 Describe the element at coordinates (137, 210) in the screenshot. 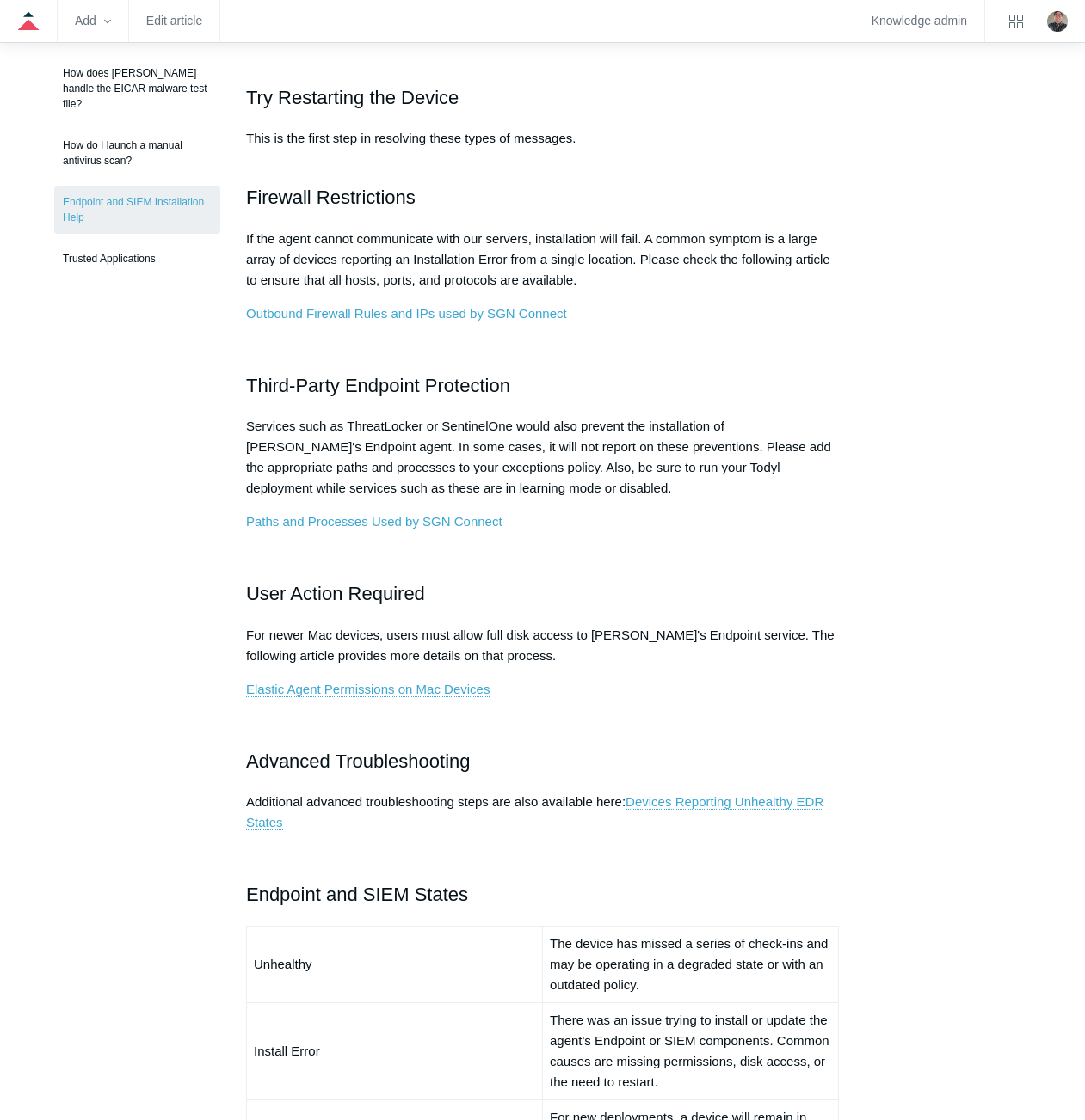

I see `a: Endpoint and SIEM Installation Help` at that location.